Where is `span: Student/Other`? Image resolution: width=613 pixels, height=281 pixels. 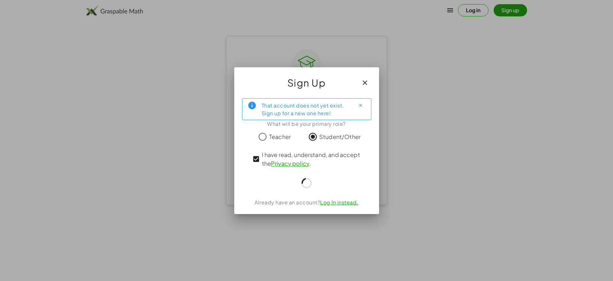
span: Student/Other is located at coordinates (340, 136).